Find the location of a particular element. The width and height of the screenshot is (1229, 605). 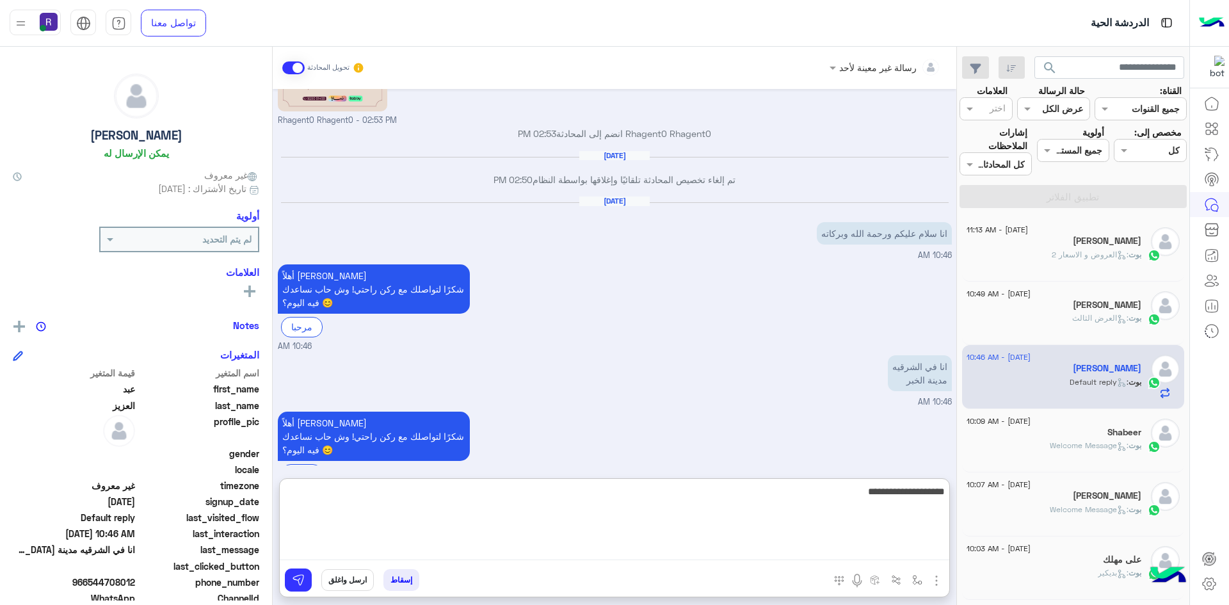

h5: عبد العزيز is located at coordinates (1107, 368).